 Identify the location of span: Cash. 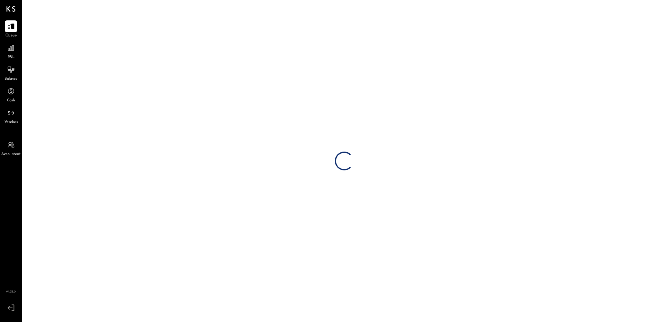
(11, 101).